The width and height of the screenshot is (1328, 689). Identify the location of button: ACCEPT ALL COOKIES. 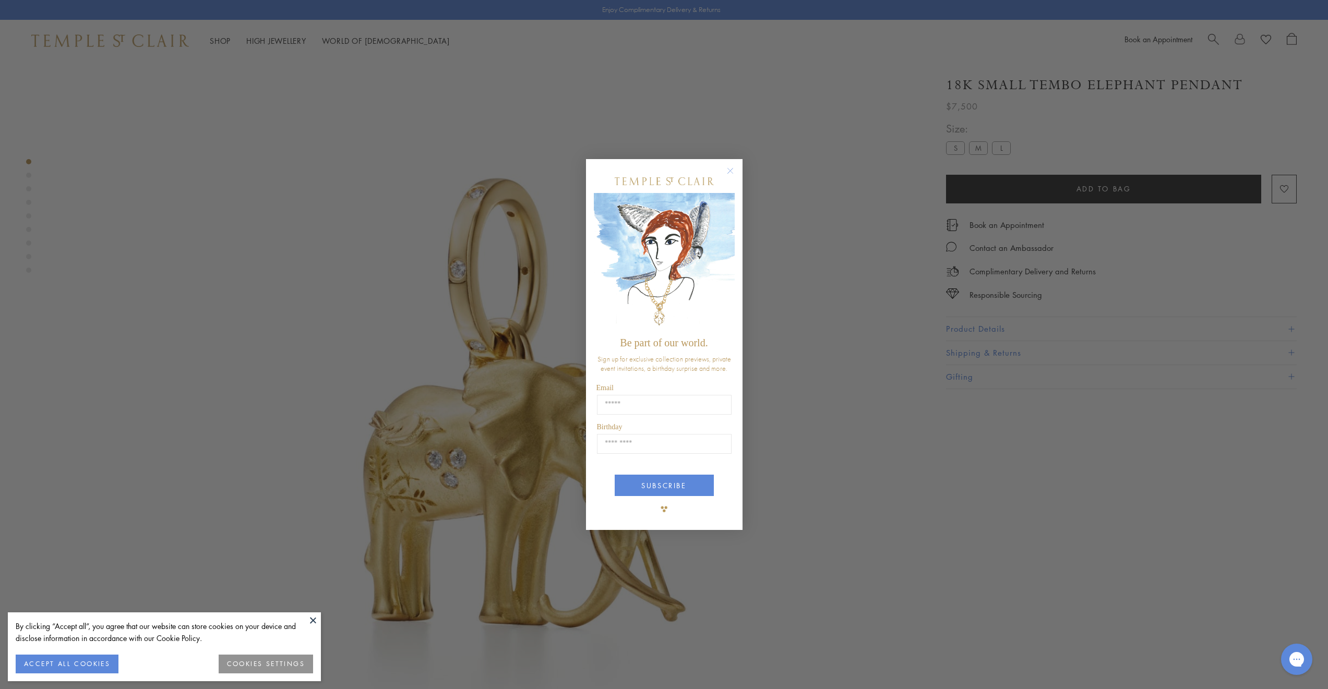
(67, 664).